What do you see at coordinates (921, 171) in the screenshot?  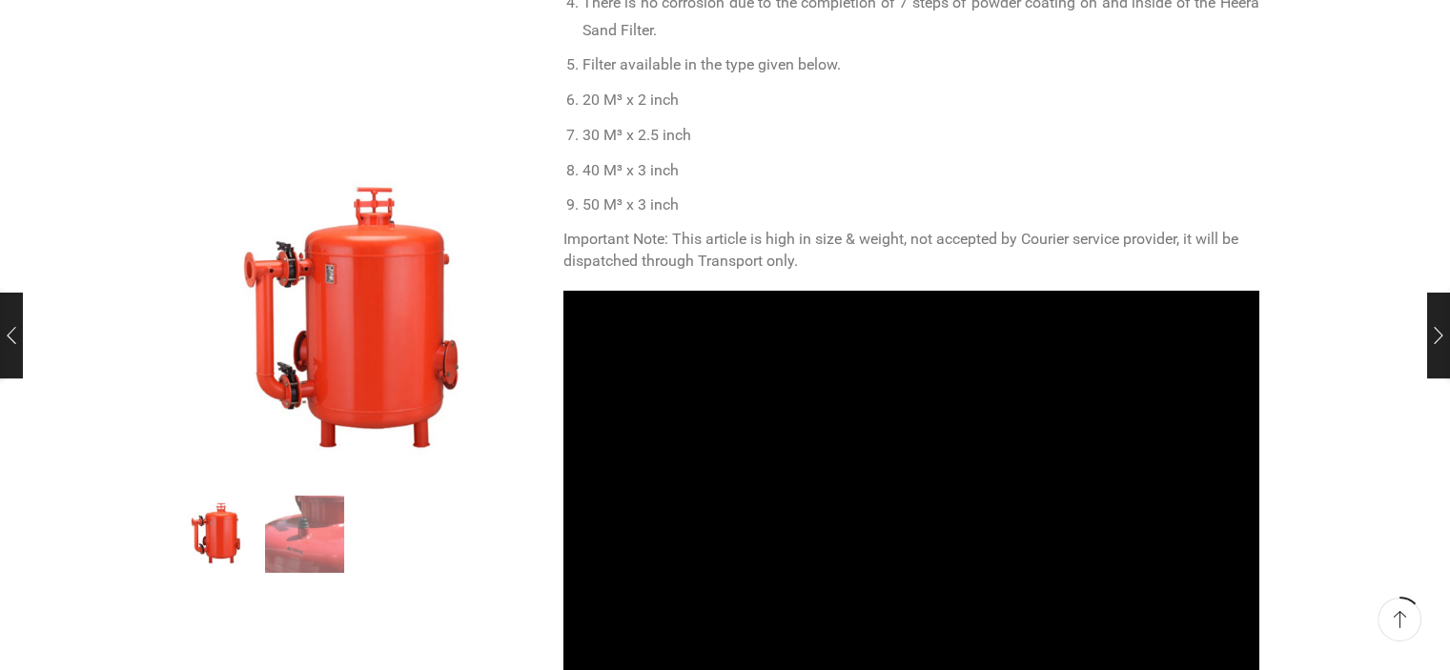 I see `li: 40 M³ x 3 inch` at bounding box center [921, 171].